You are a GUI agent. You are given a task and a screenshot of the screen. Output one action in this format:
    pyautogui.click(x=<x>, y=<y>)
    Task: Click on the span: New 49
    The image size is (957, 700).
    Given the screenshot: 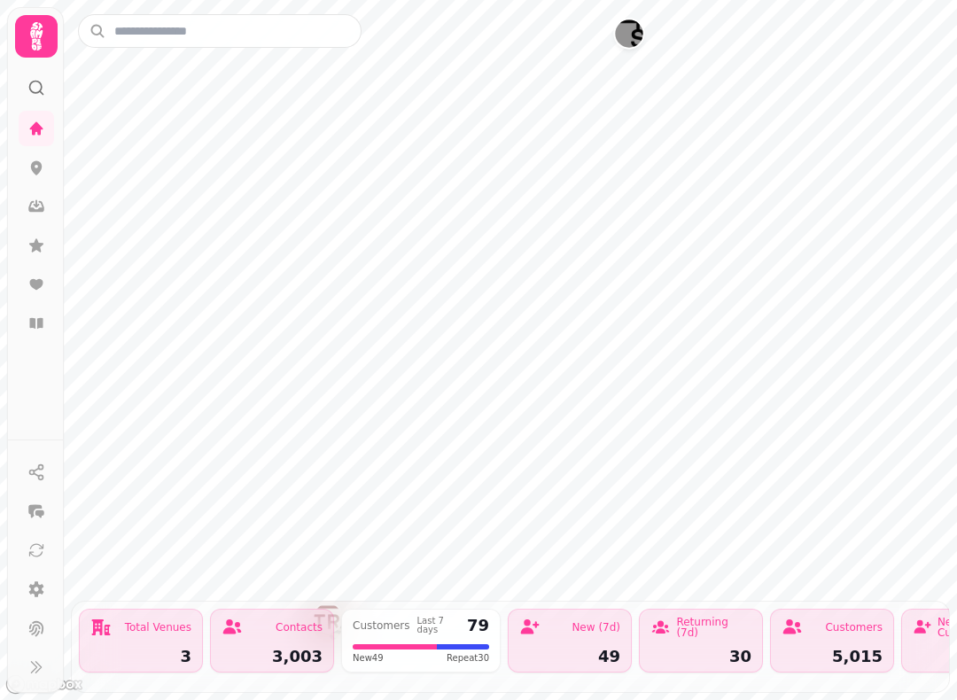 What is the action you would take?
    pyautogui.click(x=368, y=658)
    